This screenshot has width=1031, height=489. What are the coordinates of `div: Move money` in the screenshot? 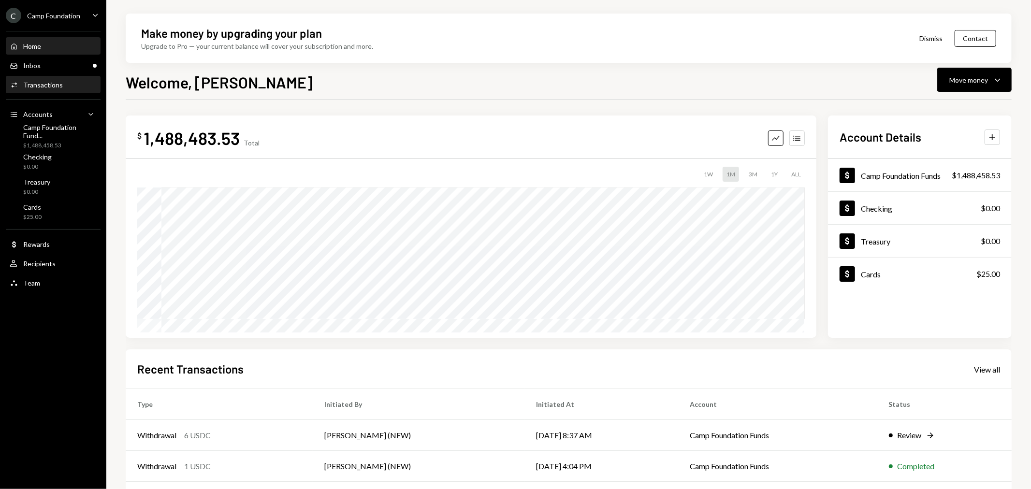 It's located at (969, 80).